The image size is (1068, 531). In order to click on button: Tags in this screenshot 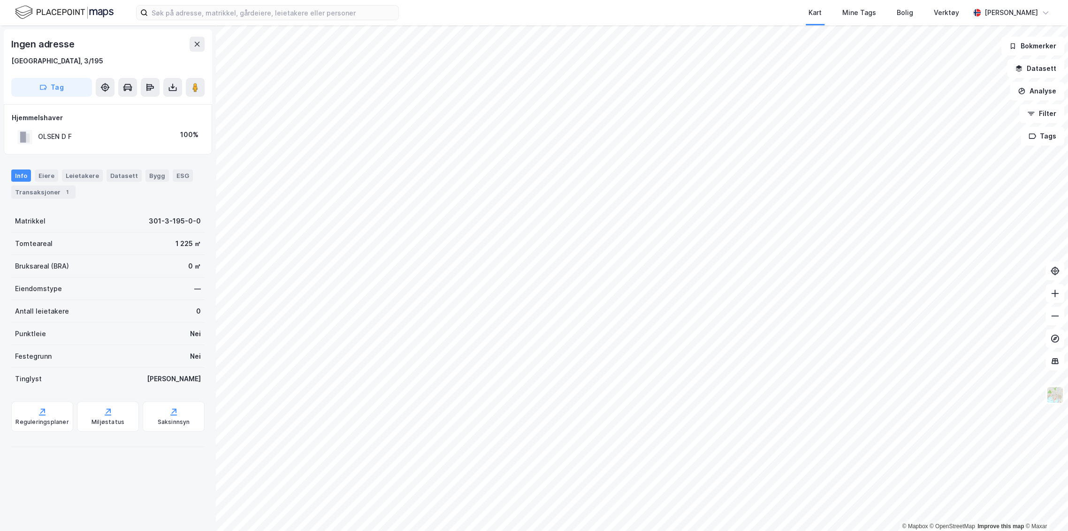, I will do `click(1043, 136)`.